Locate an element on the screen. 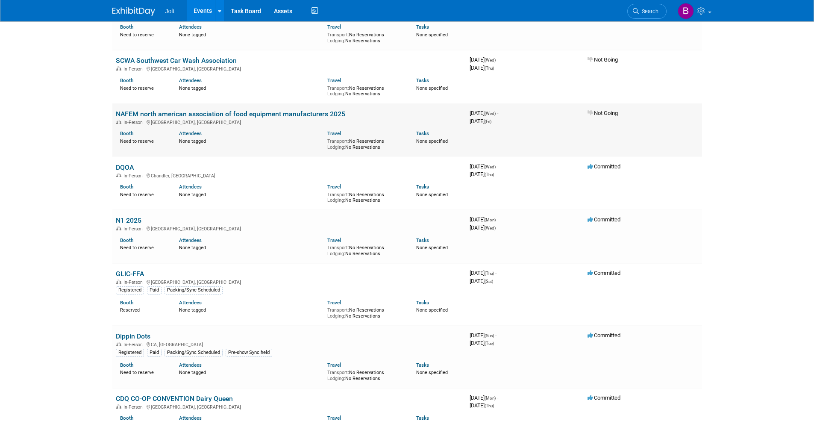 This screenshot has width=814, height=424. a: NAFEM north american association of food equipment manufacturers 2025 is located at coordinates (230, 114).